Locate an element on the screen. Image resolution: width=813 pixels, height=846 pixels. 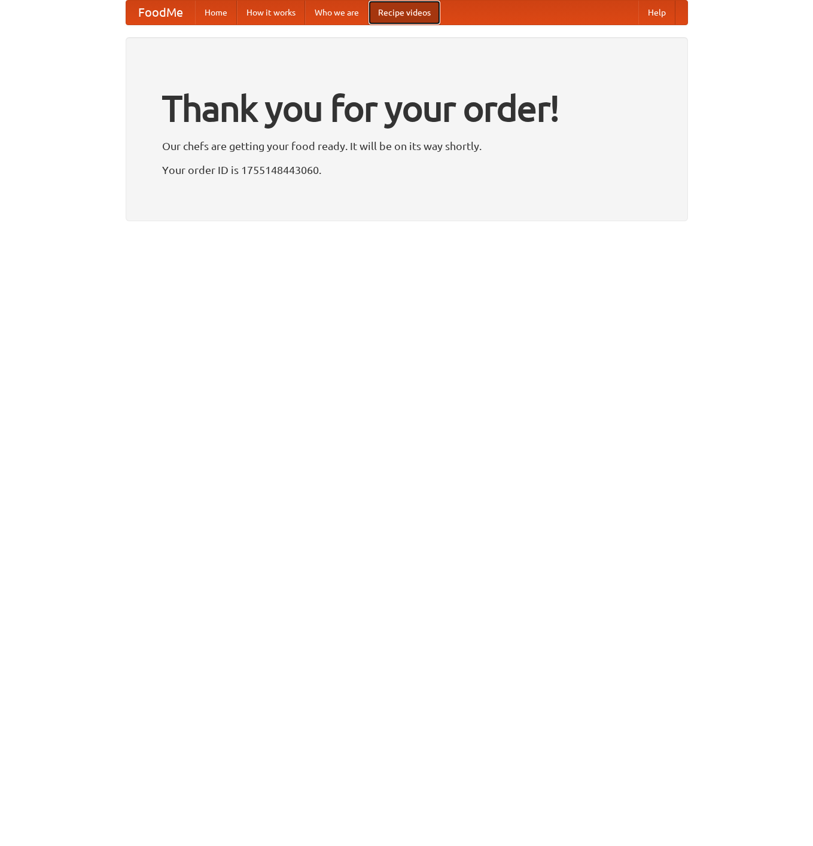
a: Help is located at coordinates (657, 13).